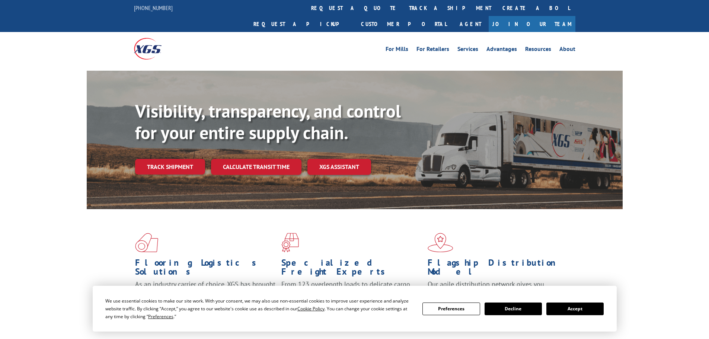 The height and width of the screenshot is (339, 709). I want to click on a: For Retailers, so click(433, 50).